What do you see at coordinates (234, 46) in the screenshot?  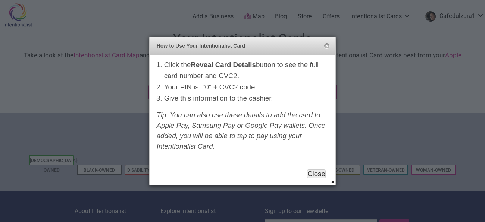 I see `span: How to Use Your Intentionalist Card` at bounding box center [234, 46].